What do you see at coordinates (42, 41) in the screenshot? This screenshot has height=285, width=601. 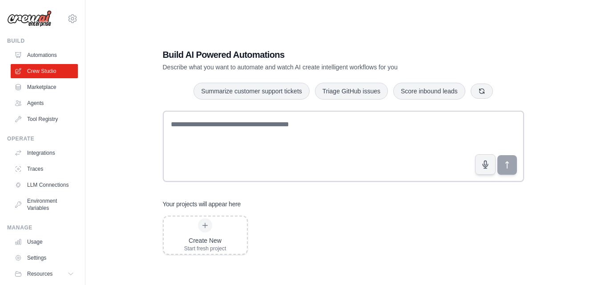 I see `div: Build` at bounding box center [42, 41].